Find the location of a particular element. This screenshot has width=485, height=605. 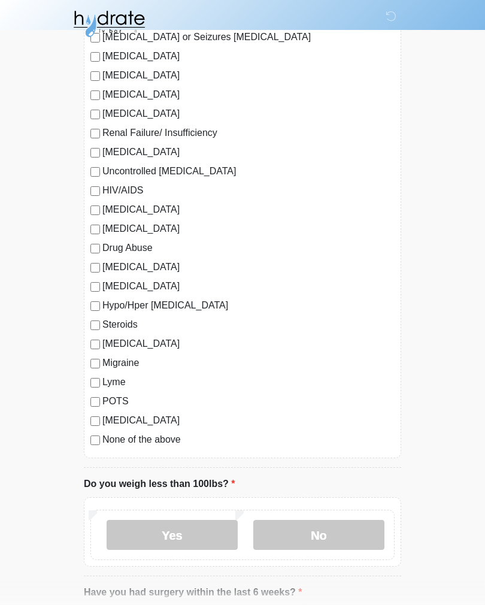

label: None of the above is located at coordinates (249, 440).